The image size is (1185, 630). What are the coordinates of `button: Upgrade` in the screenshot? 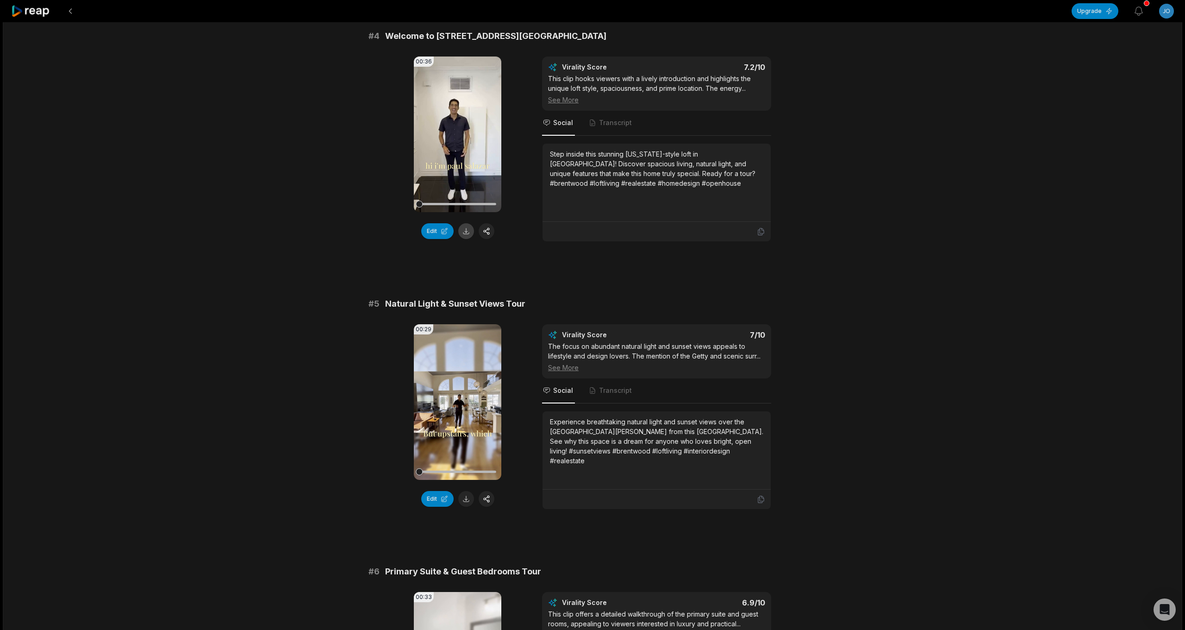 It's located at (1095, 11).